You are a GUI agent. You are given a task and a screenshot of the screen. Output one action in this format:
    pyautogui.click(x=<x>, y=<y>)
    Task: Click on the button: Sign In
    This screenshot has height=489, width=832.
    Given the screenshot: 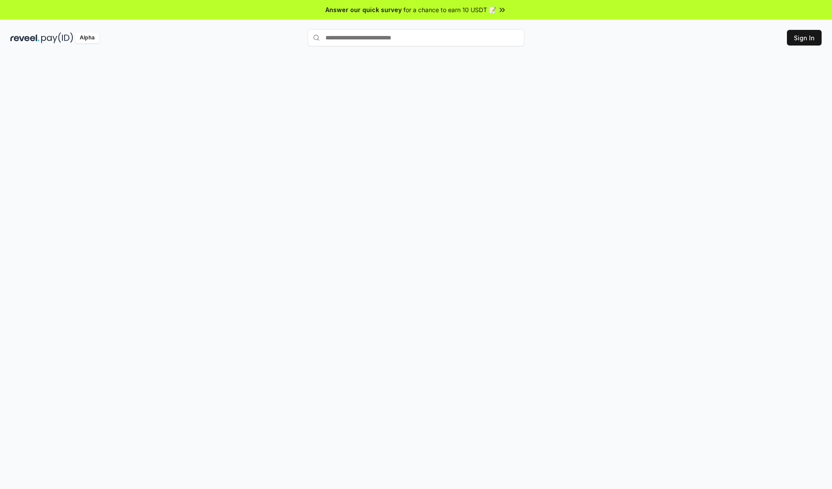 What is the action you would take?
    pyautogui.click(x=804, y=38)
    